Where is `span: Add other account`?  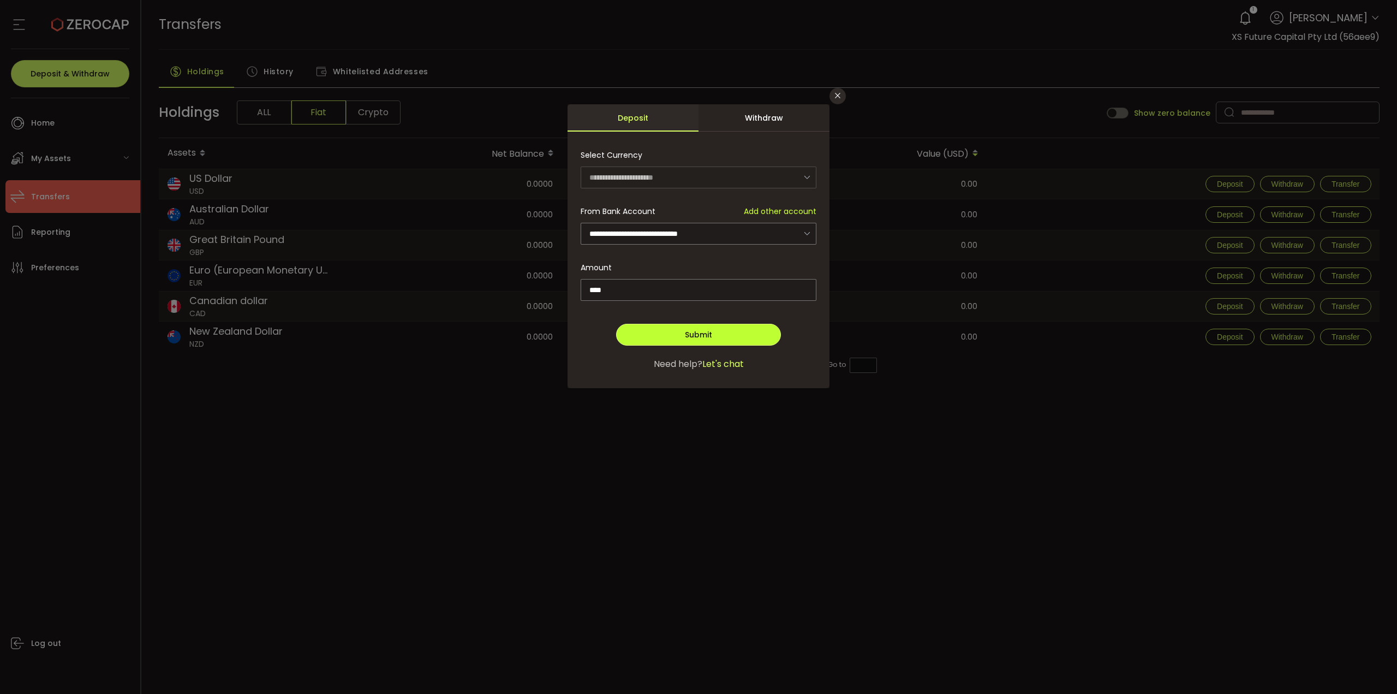 span: Add other account is located at coordinates (780, 211).